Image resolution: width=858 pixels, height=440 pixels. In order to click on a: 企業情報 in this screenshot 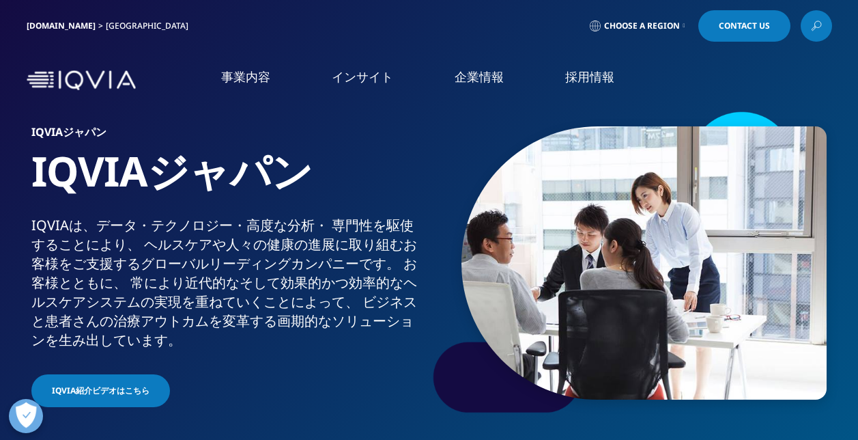, I will do `click(479, 76)`.